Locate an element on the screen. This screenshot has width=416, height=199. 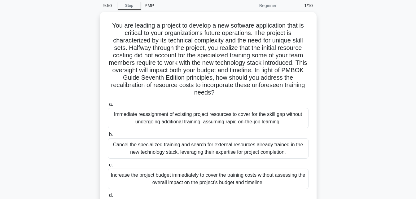
div: Immediate reassignment of existing project resources to cover for the skill gap without undergoin... is located at coordinates (208, 118).